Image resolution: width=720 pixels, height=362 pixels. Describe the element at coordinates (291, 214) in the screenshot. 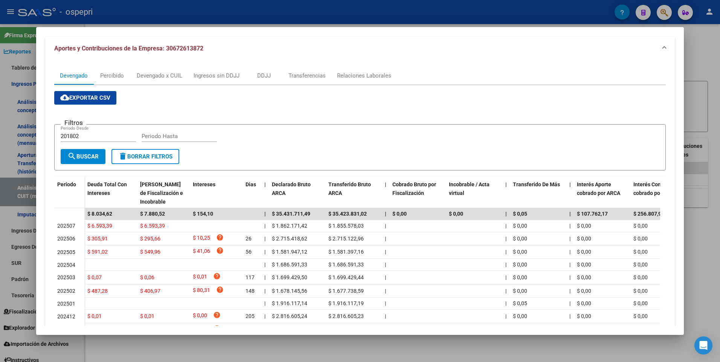

I see `span: $ 35.431.711,49` at that location.